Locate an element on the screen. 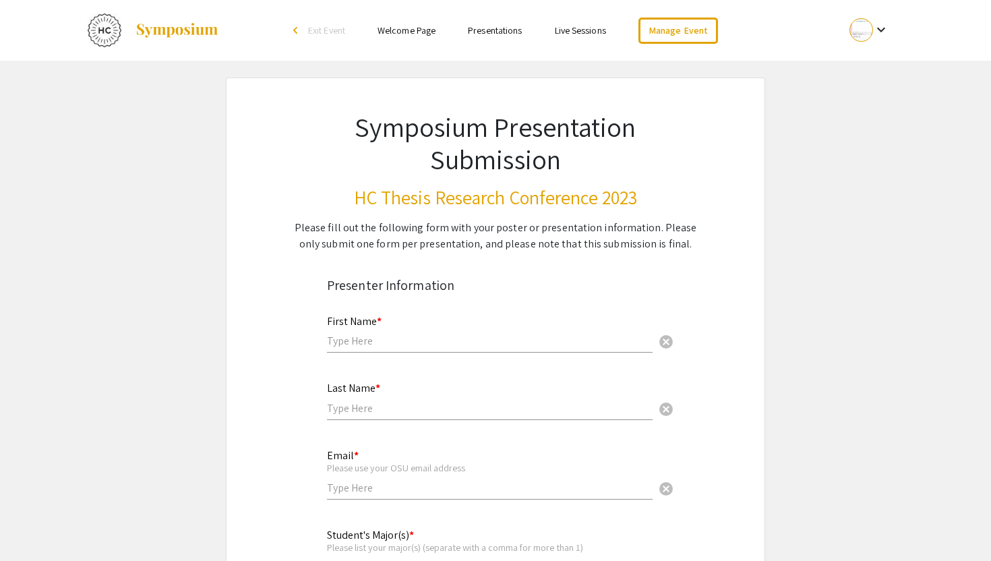 Image resolution: width=991 pixels, height=561 pixels. div: Presenter Information is located at coordinates (496, 285).